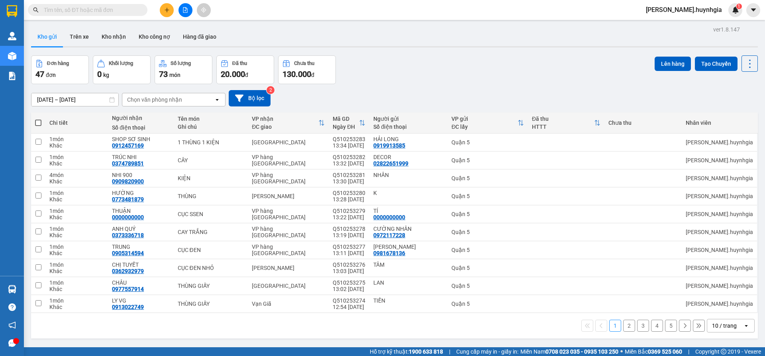  I want to click on div: HTTT, so click(563, 127).